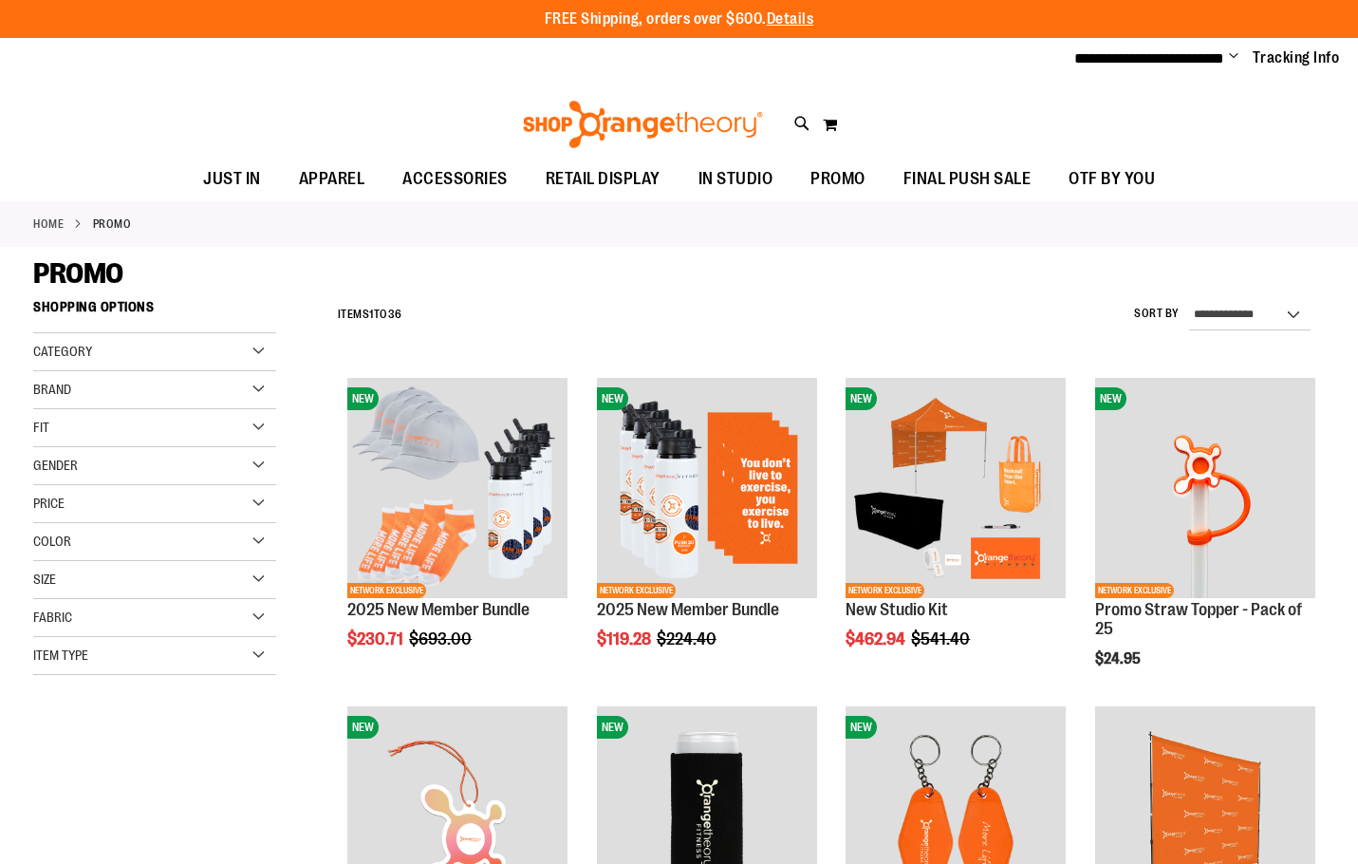  I want to click on img: Shop Orangetheory, so click(643, 124).